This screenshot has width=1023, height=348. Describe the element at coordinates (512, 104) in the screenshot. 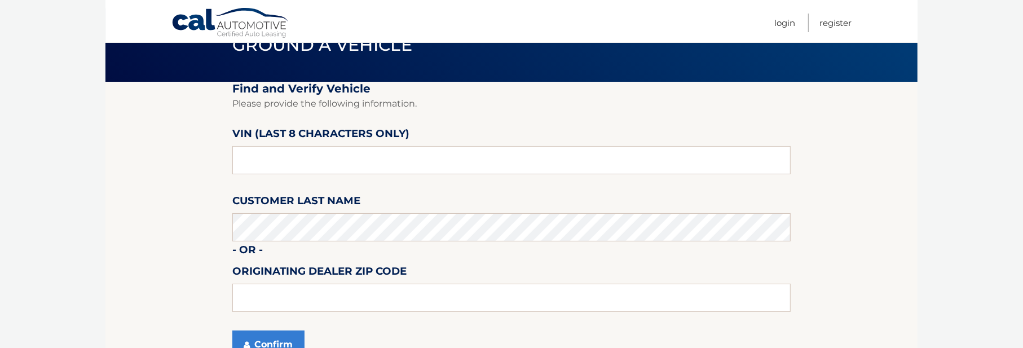

I see `p: Please provide the following information.` at that location.